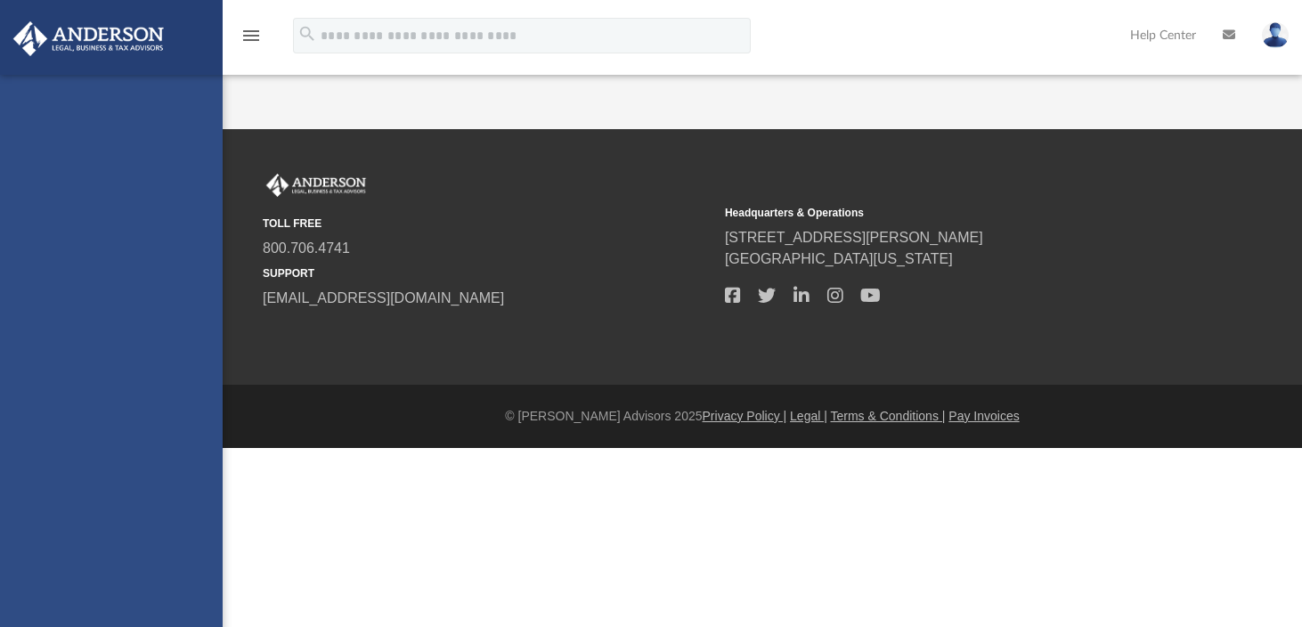 The image size is (1302, 627). I want to click on small: TOLL FREE, so click(487, 223).